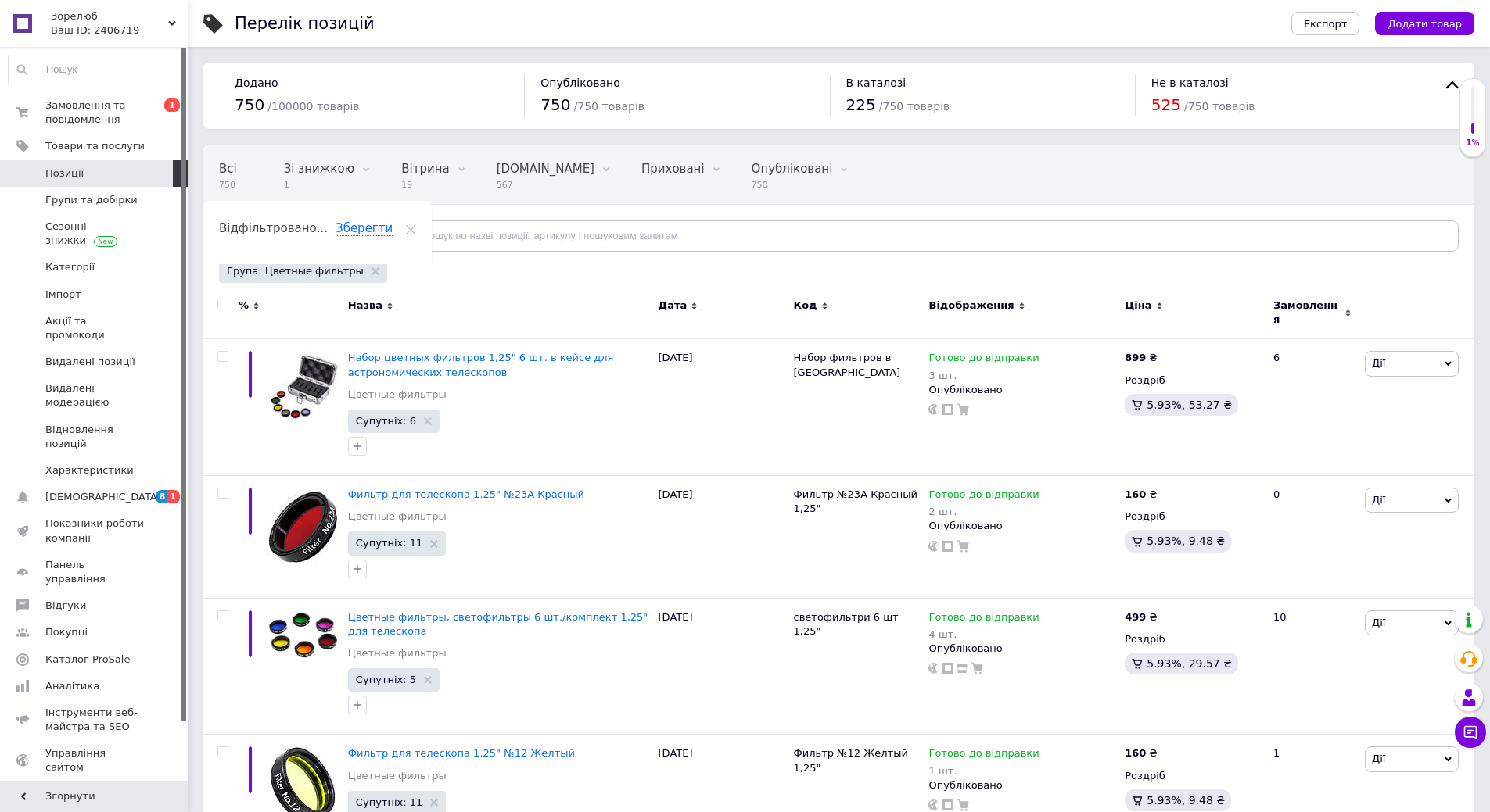  I want to click on input: Пошук по назві позиції, артикулу і пошуковим запитам, so click(926, 236).